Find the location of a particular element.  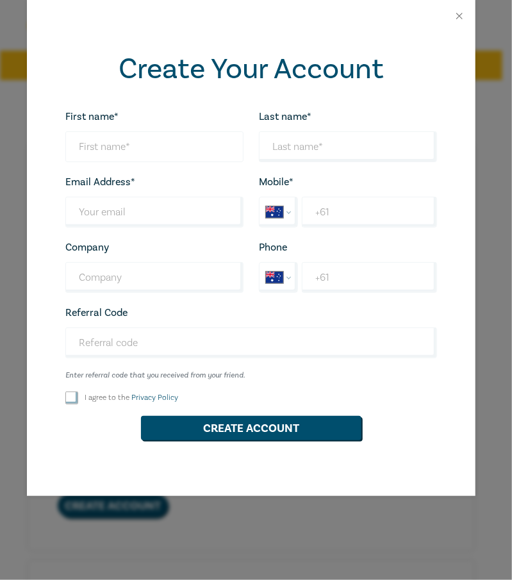

label: Last name* is located at coordinates (285, 117).